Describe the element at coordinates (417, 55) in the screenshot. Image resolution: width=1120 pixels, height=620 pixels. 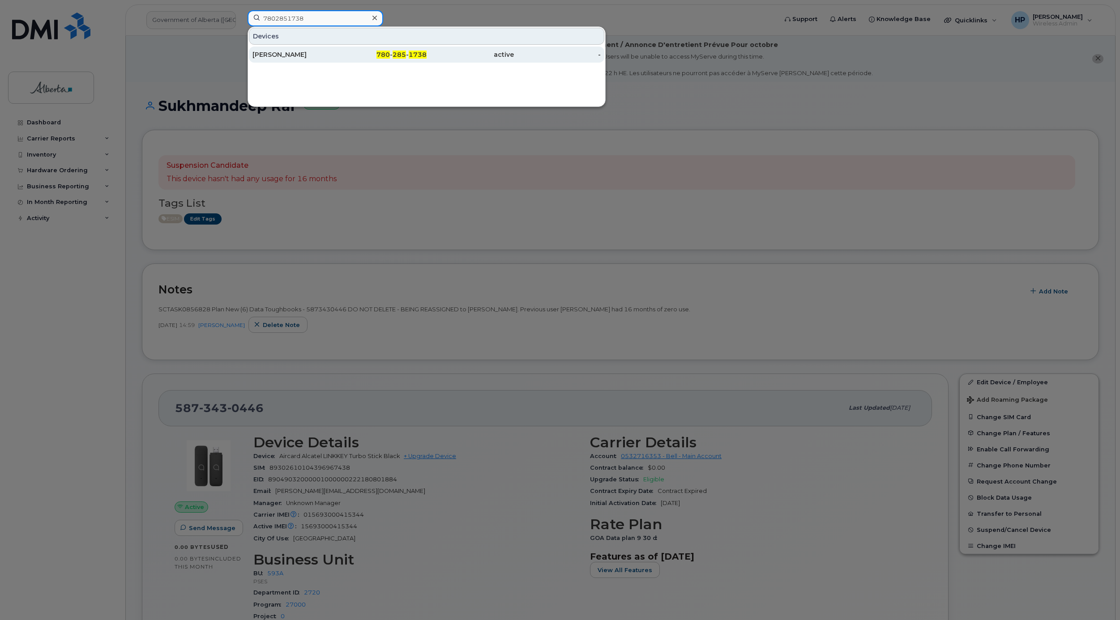
I see `span: 1738` at that location.